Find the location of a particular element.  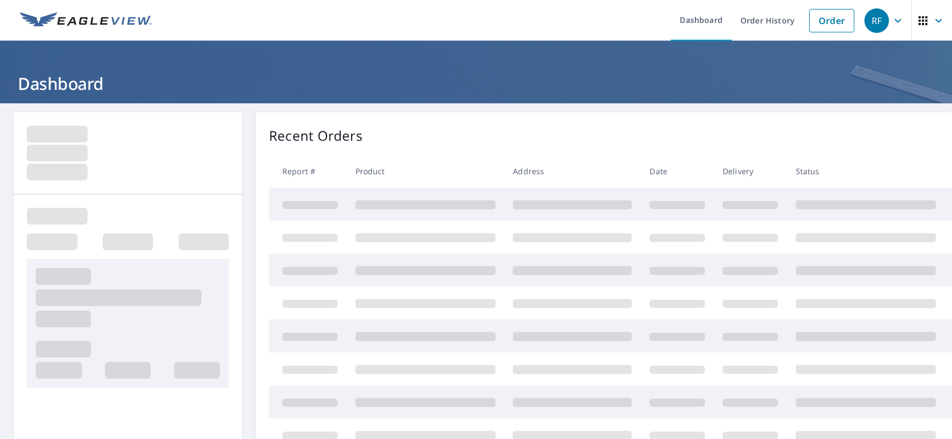

th: Date is located at coordinates (677, 171).